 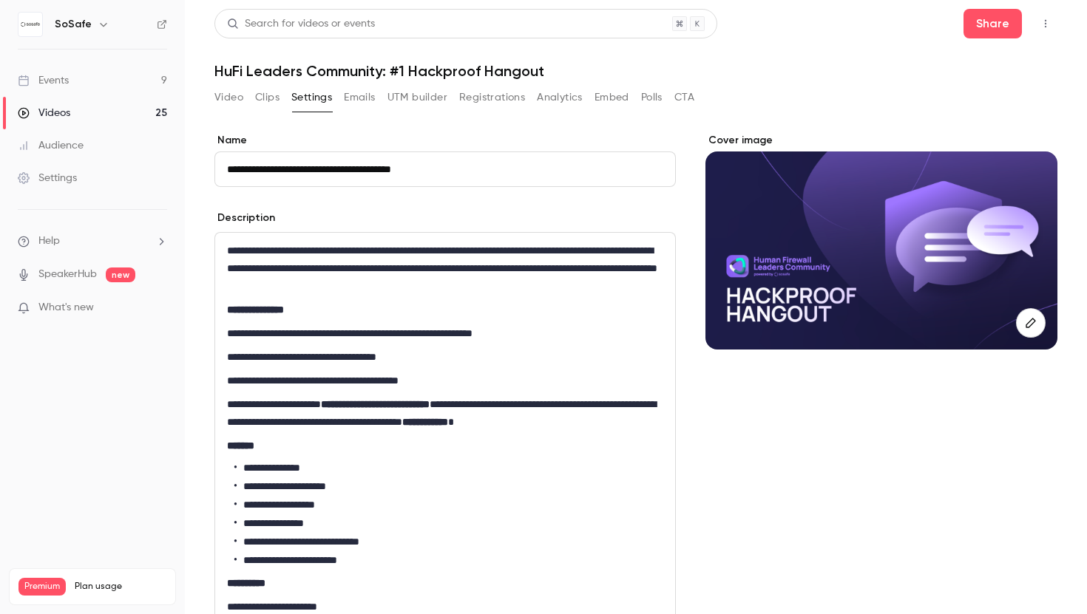 What do you see at coordinates (417, 98) in the screenshot?
I see `button: UTM builder` at bounding box center [417, 98].